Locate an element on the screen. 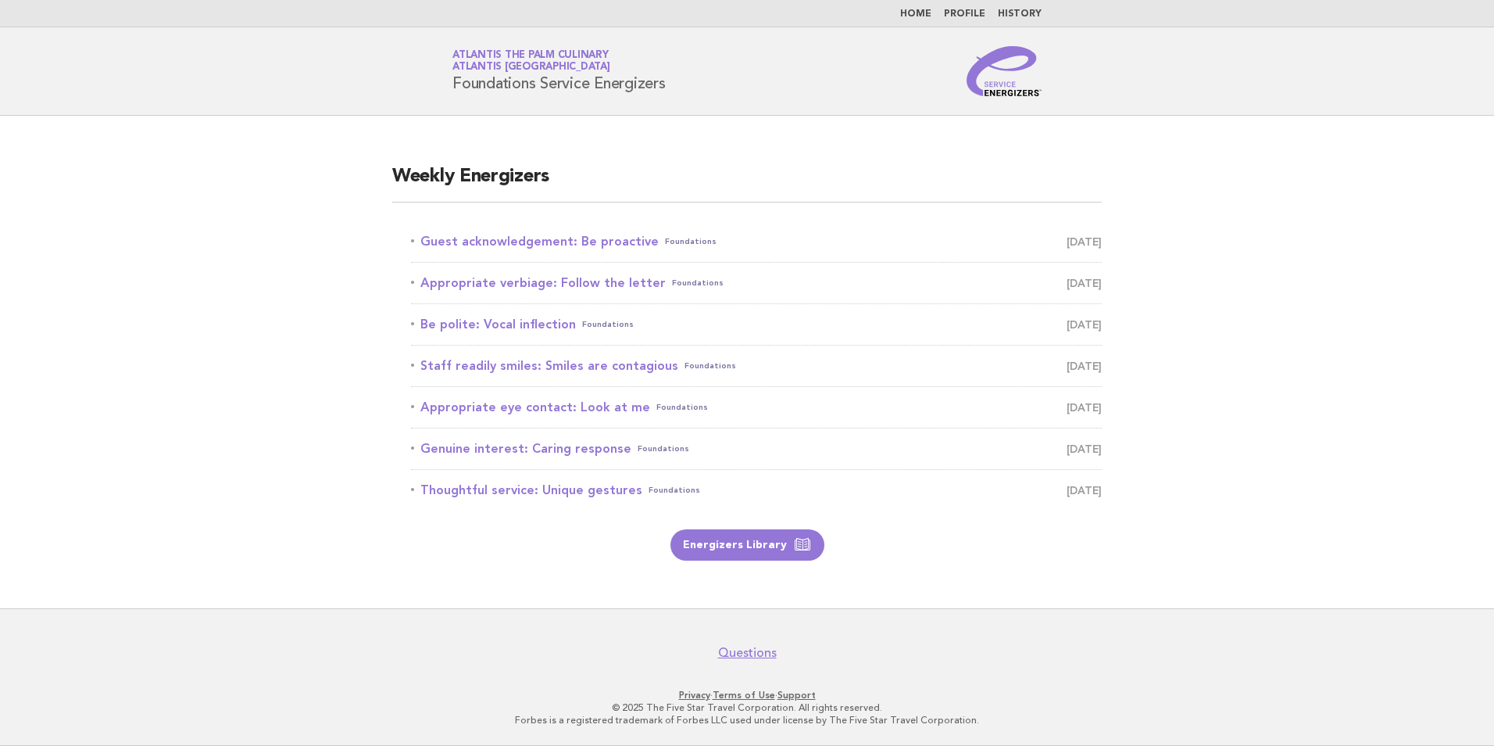  a: Home is located at coordinates (916, 14).